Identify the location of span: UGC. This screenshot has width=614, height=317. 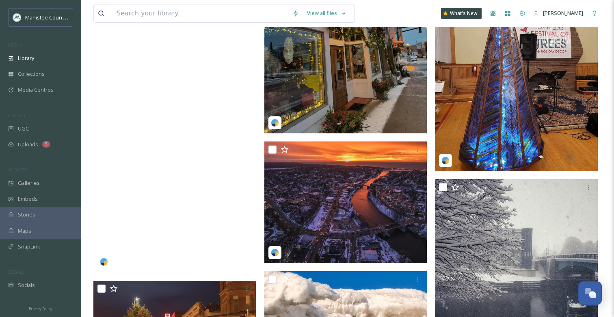
(23, 129).